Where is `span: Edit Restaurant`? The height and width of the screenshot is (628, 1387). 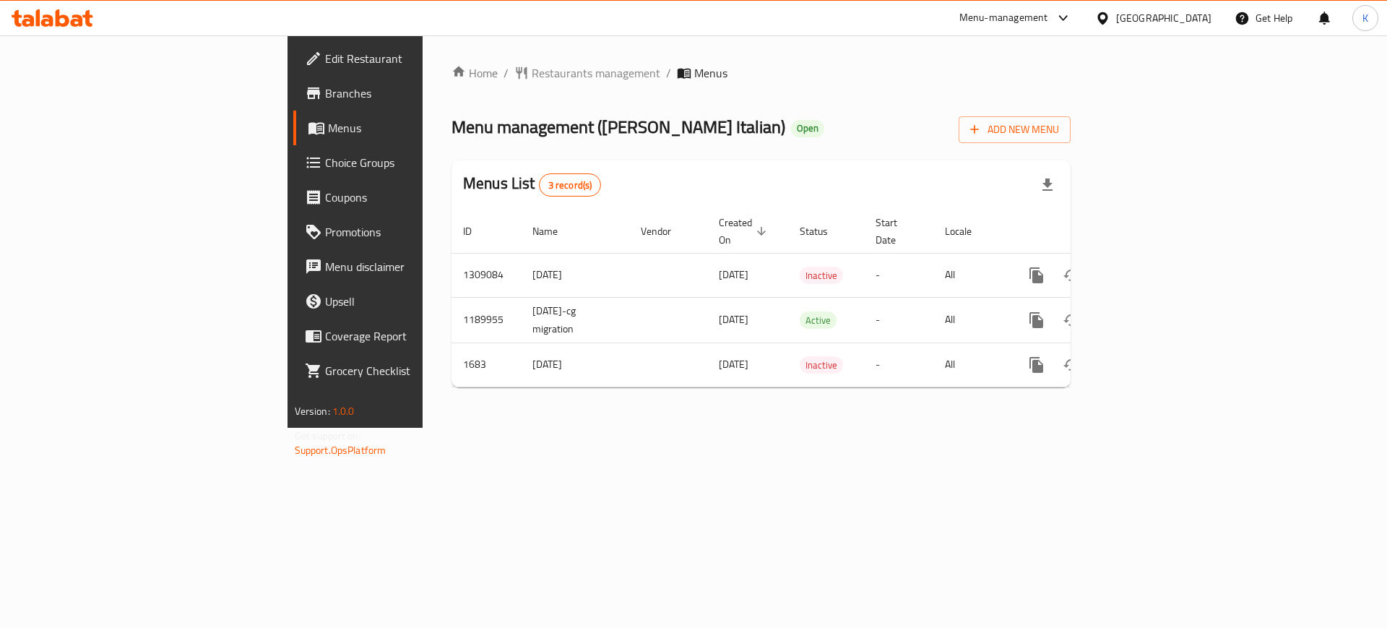 span: Edit Restaurant is located at coordinates (416, 59).